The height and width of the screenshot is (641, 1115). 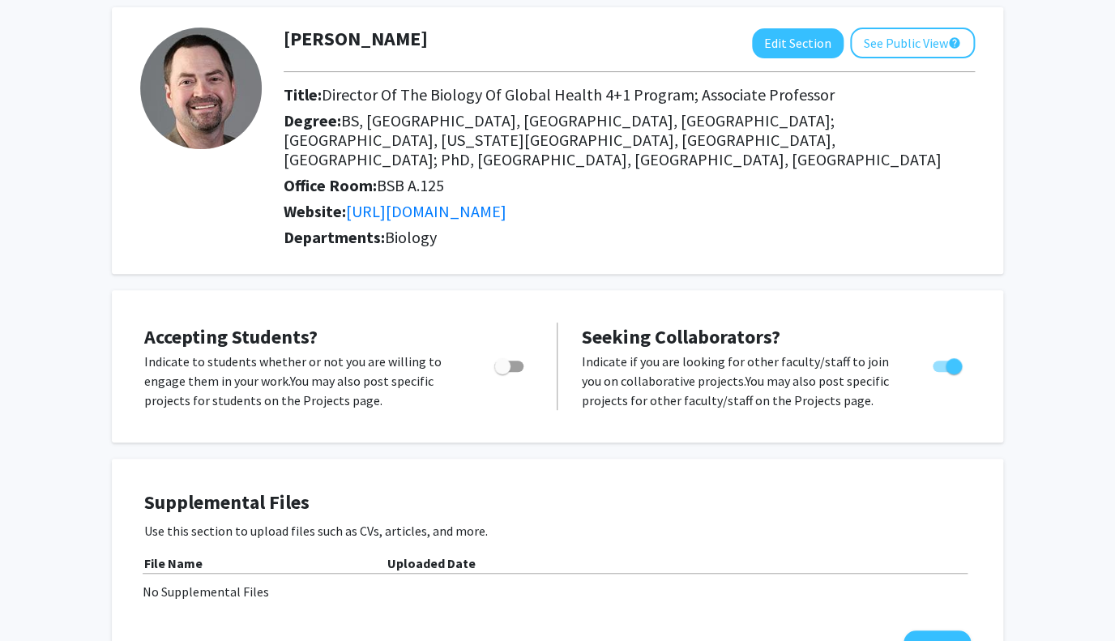 What do you see at coordinates (629, 211) in the screenshot?
I see `h2: Website:` at bounding box center [629, 211].